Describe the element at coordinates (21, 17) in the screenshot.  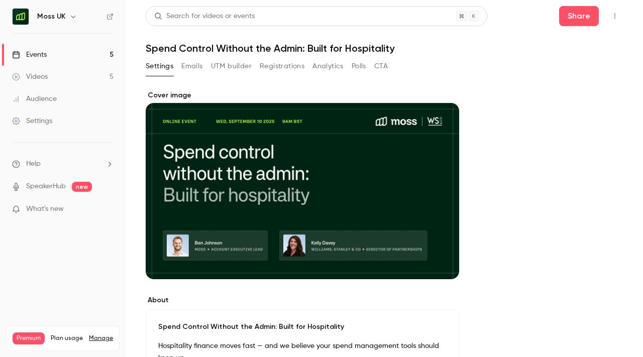
I see `img: Moss UK` at that location.